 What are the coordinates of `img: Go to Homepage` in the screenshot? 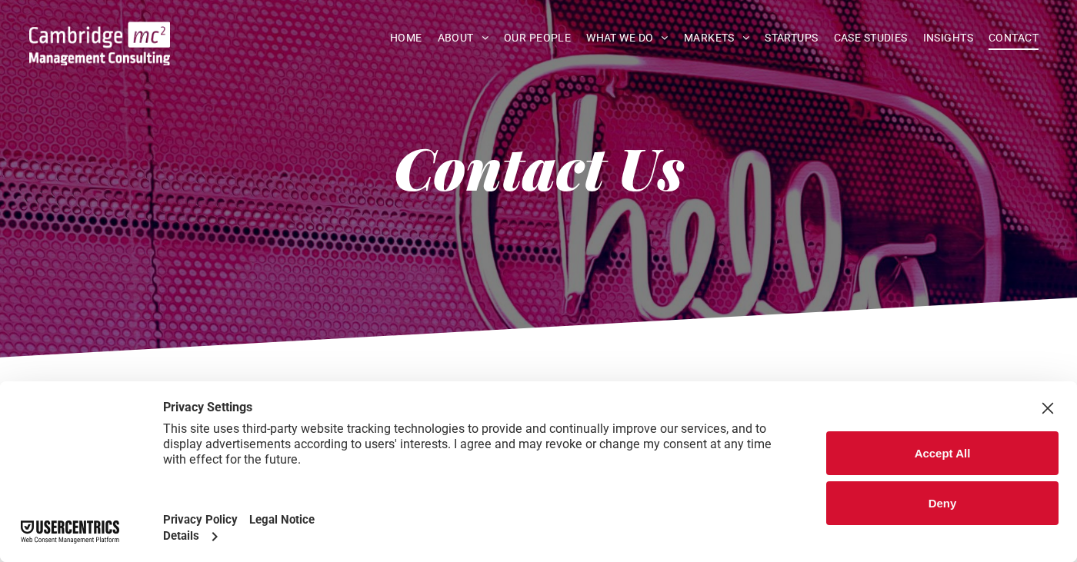 It's located at (99, 43).